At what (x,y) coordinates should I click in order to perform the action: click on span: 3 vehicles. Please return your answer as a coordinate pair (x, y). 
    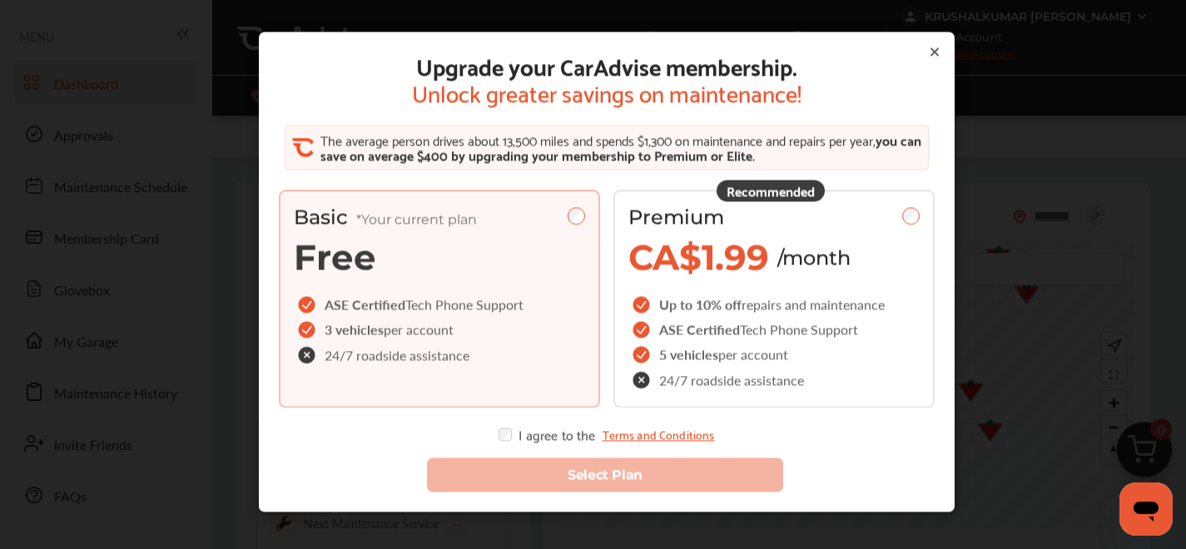
    Looking at the image, I should click on (354, 329).